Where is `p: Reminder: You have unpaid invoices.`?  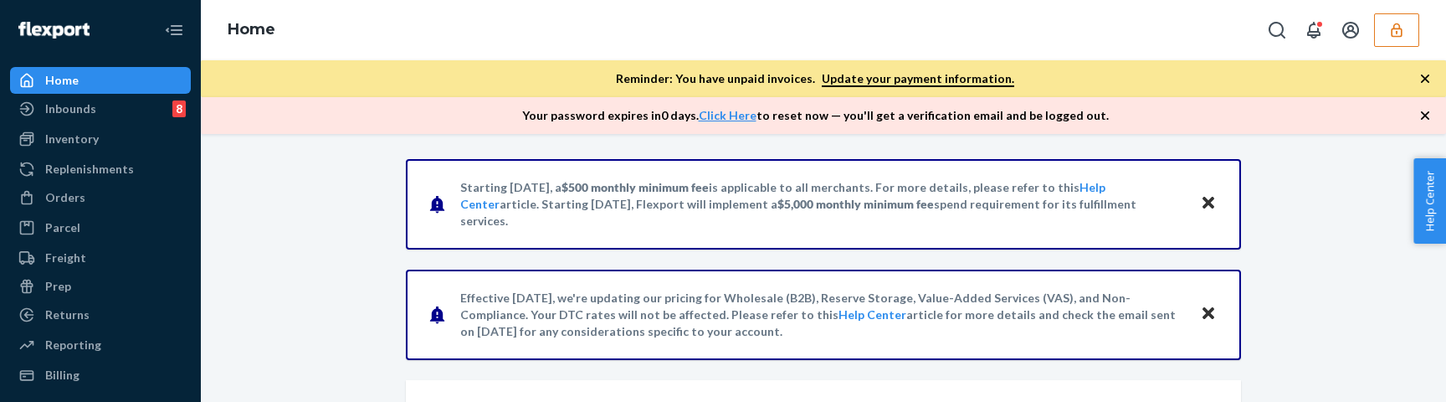 p: Reminder: You have unpaid invoices. is located at coordinates (815, 79).